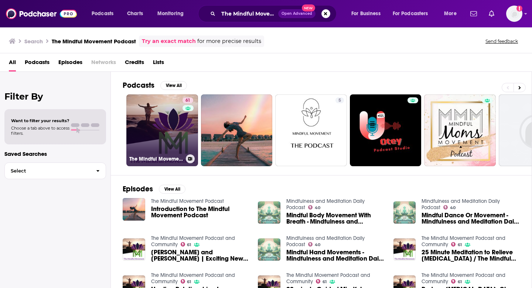 The height and width of the screenshot is (288, 532). Describe the element at coordinates (138, 189) in the screenshot. I see `h2: Episodes` at that location.